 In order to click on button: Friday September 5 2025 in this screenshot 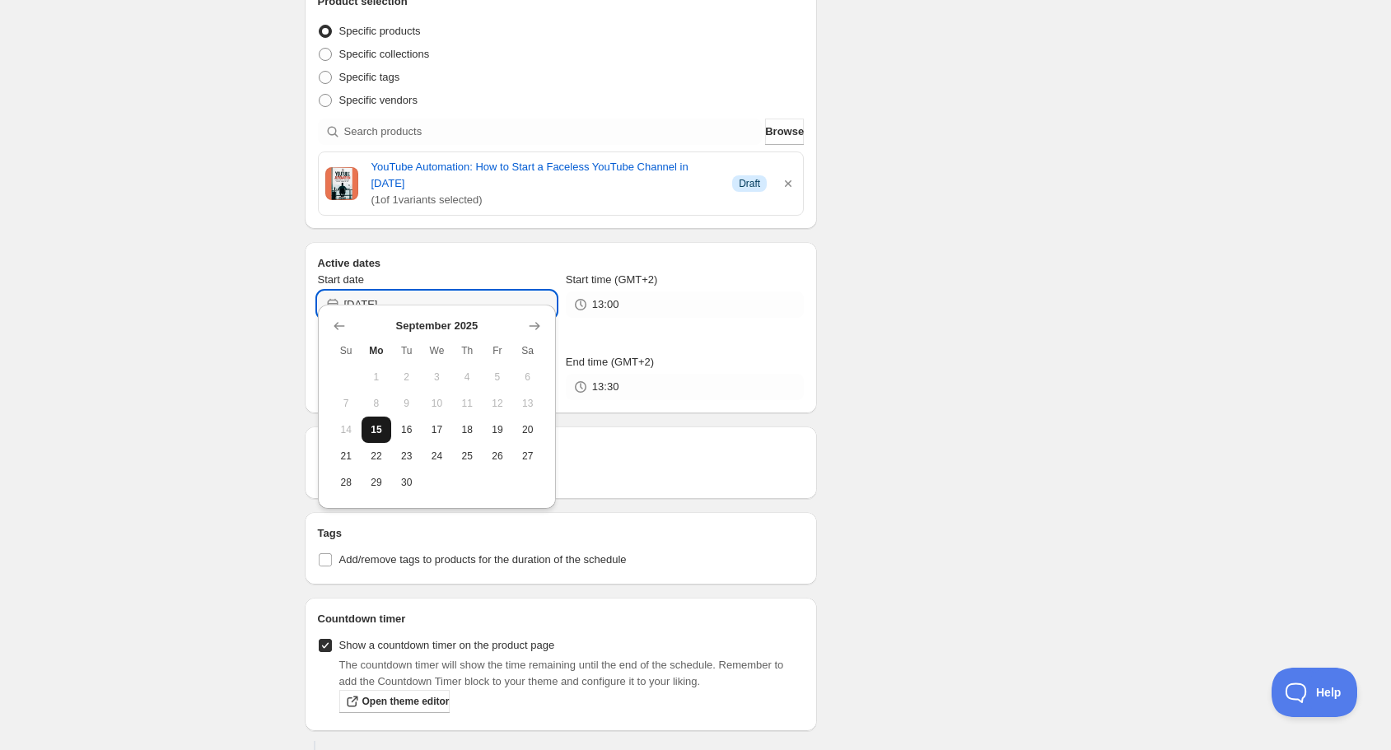, I will do `click(497, 377)`.